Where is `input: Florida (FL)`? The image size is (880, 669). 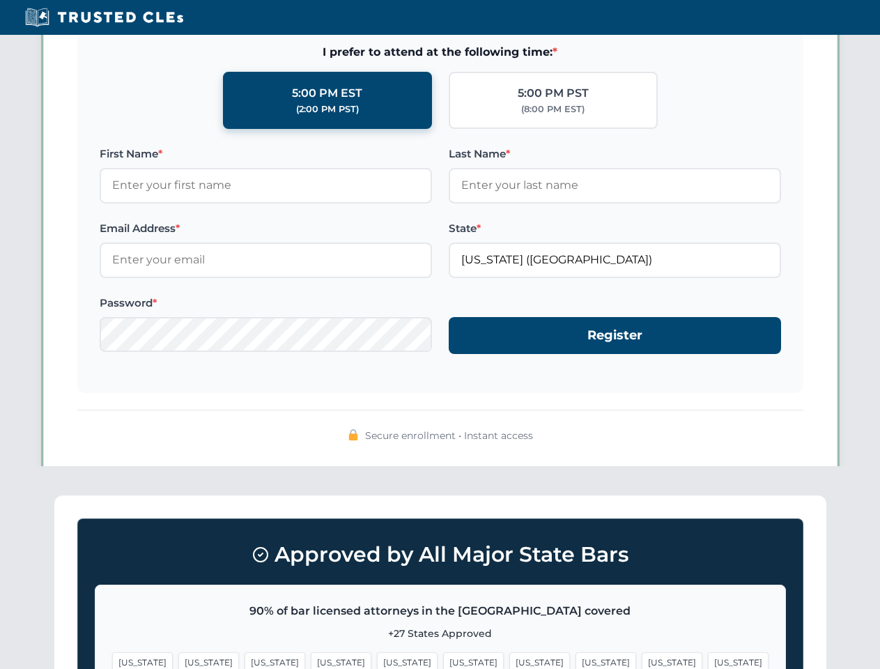 input: Florida (FL) is located at coordinates (614, 260).